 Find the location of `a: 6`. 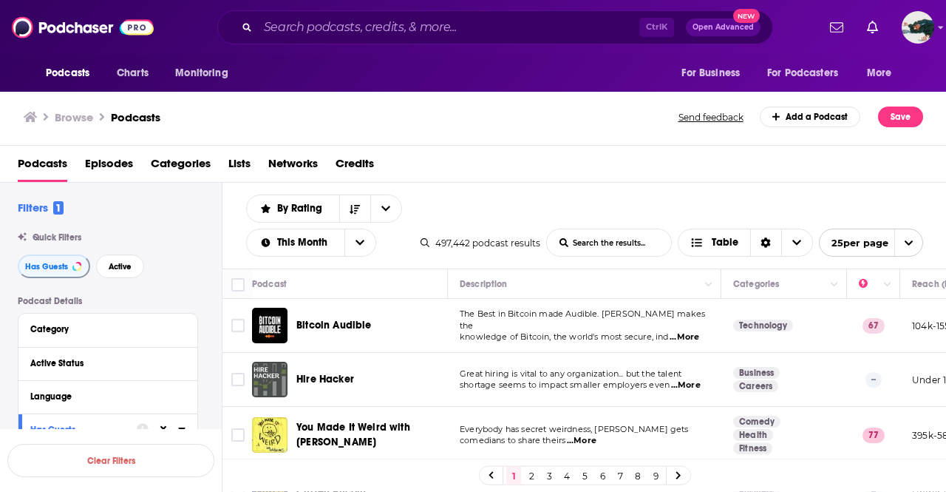

a: 6 is located at coordinates (602, 475).